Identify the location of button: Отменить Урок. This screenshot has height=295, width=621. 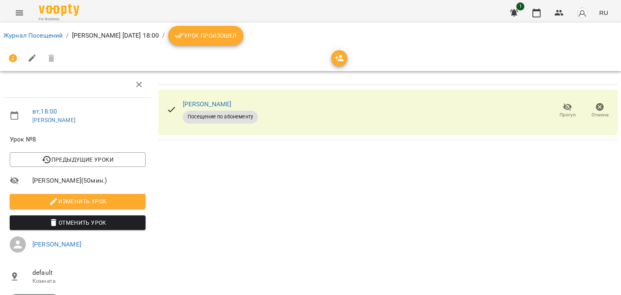
(78, 223).